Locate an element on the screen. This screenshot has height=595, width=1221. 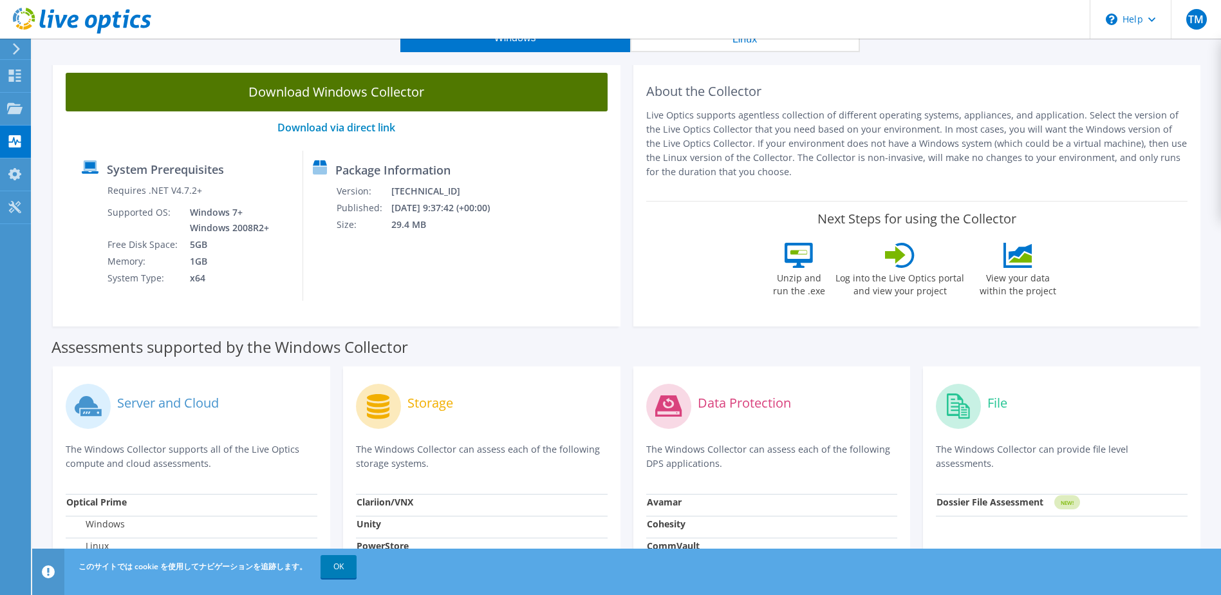
label: View your data within the project is located at coordinates (1018, 283).